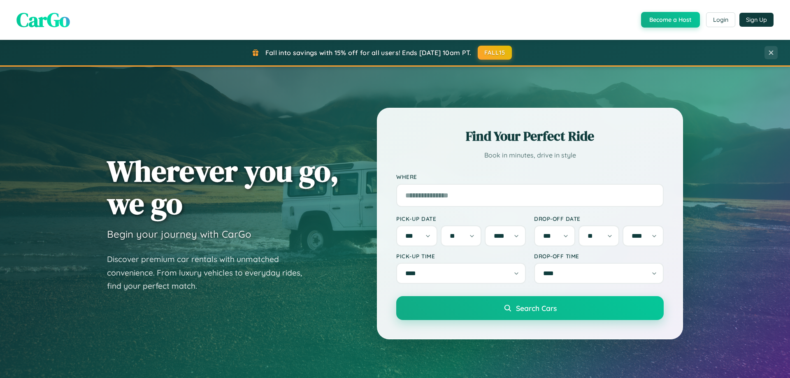 This screenshot has height=378, width=790. What do you see at coordinates (670, 20) in the screenshot?
I see `button: Become a Host` at bounding box center [670, 20].